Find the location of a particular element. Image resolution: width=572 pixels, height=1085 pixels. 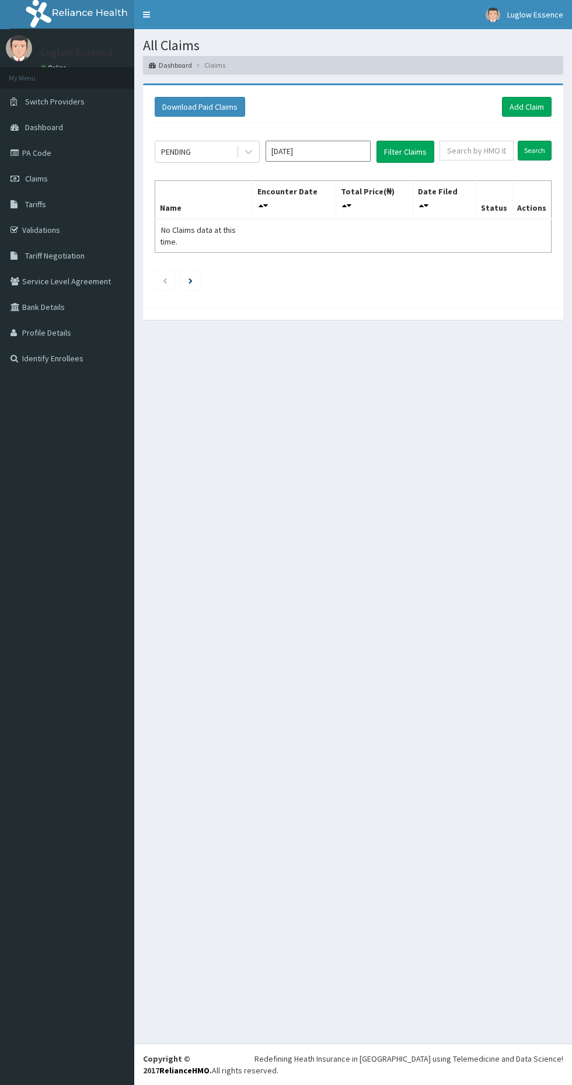

button: Filter Claims is located at coordinates (405, 152).